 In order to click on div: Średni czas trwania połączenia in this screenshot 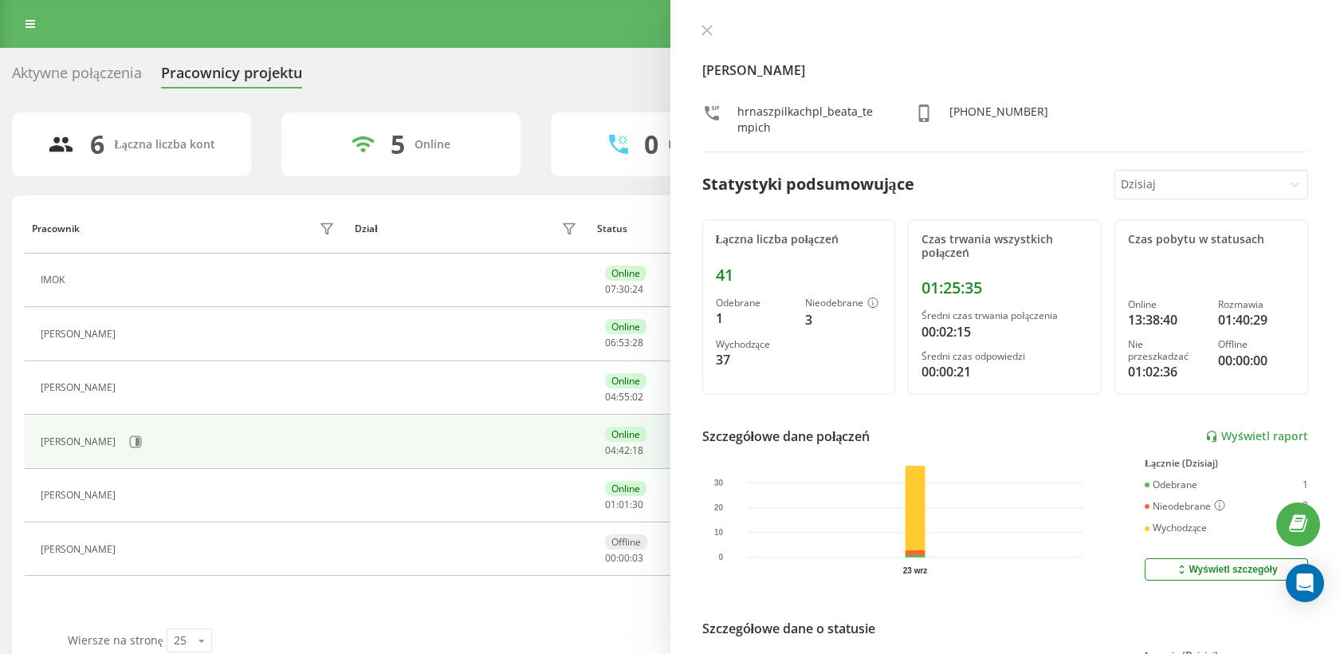, I will do `click(1004, 316)`.